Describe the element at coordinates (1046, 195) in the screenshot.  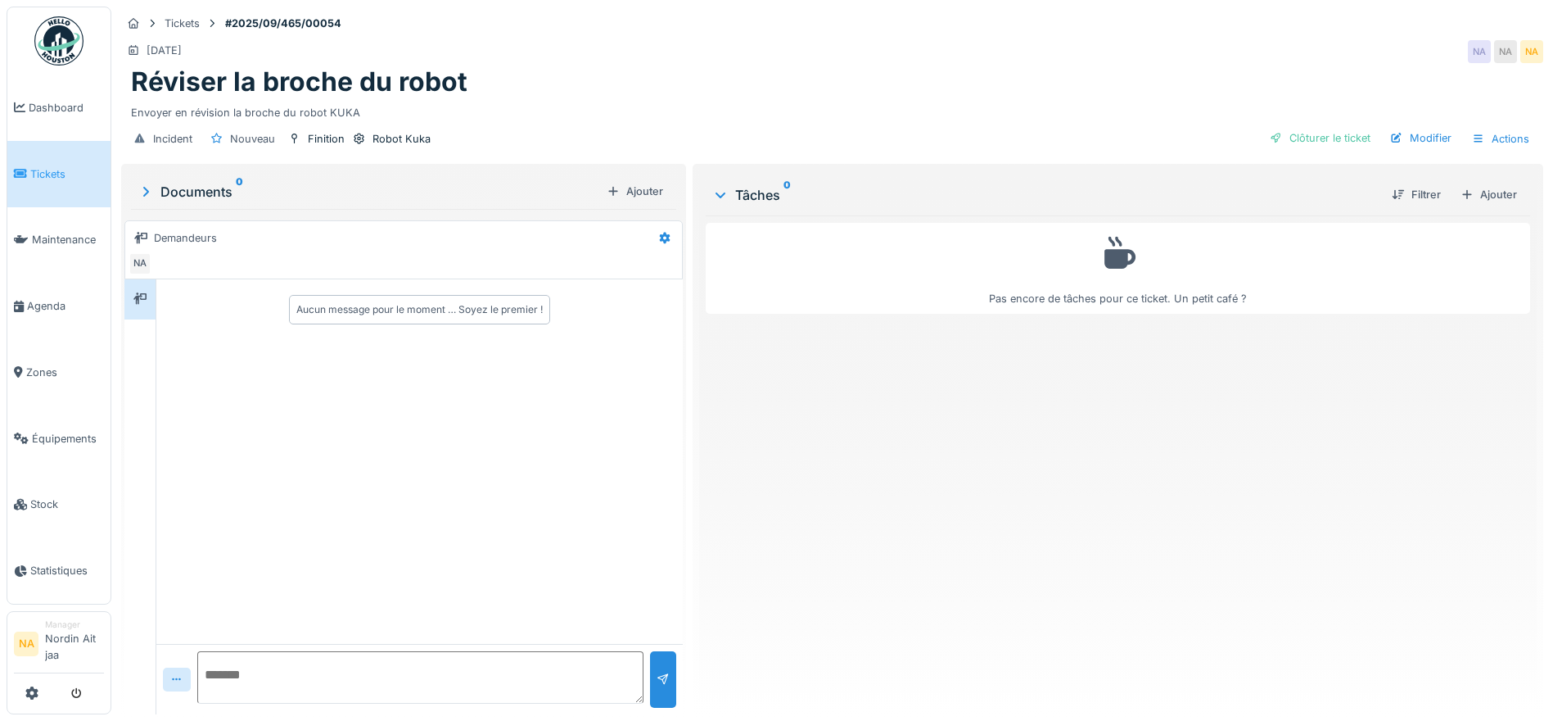
I see `div: Tâches` at that location.